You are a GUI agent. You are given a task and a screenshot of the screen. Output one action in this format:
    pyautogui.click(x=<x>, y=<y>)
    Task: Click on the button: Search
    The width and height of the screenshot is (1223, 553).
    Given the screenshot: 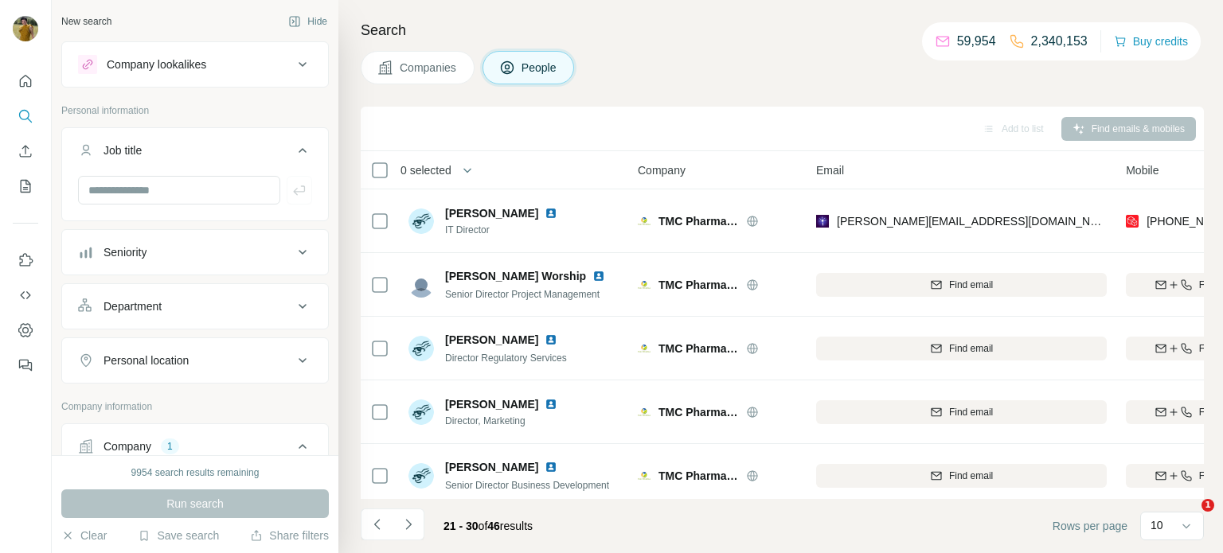 What is the action you would take?
    pyautogui.click(x=25, y=116)
    